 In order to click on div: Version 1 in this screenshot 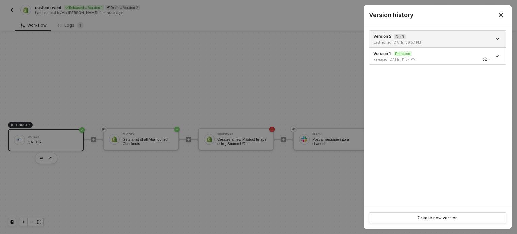, I will do `click(432, 56)`.